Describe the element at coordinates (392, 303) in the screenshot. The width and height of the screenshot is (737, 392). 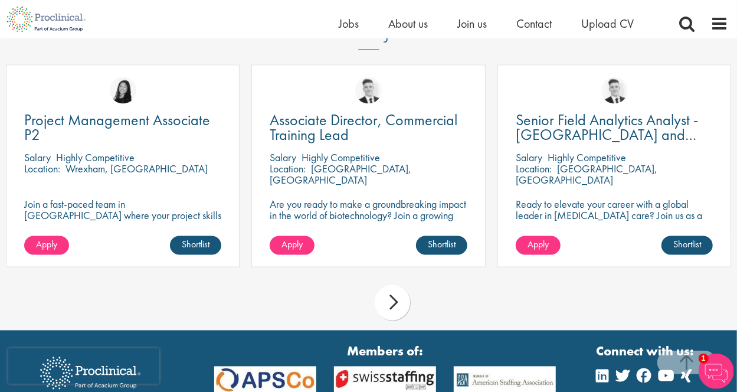
I see `div: next` at that location.